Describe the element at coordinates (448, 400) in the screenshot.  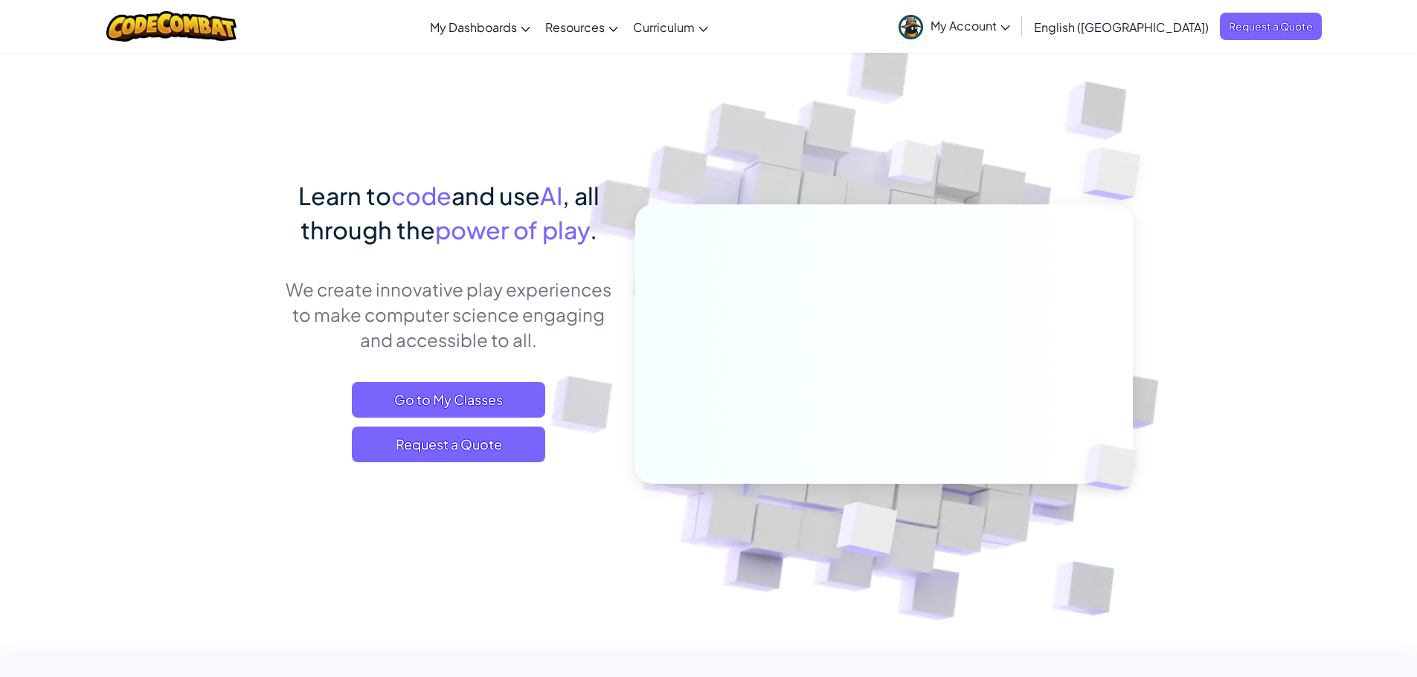
I see `a: Go to My Classes` at that location.